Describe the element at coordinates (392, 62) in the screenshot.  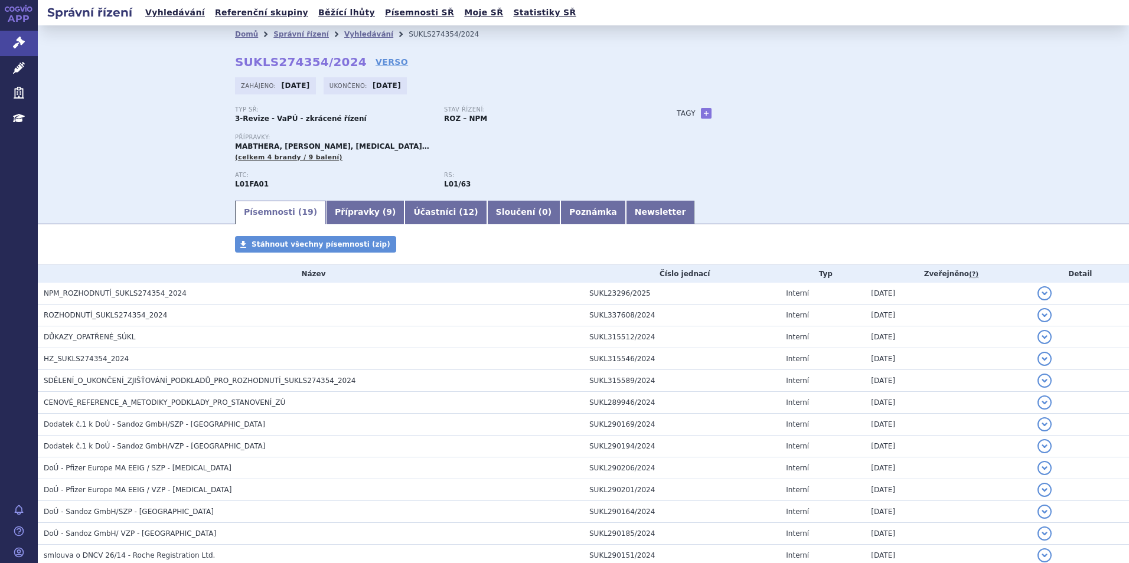
I see `a: VERSO` at that location.